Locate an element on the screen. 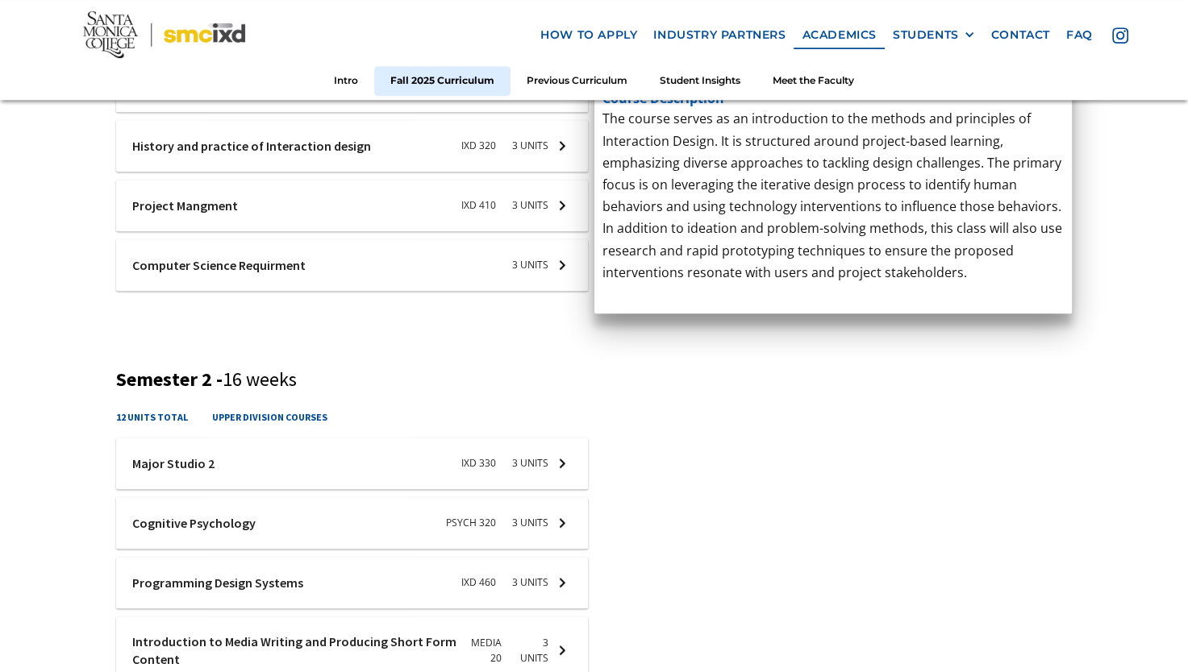 This screenshot has height=672, width=1188. a: Fall 2025 Curriculum is located at coordinates (442, 81).